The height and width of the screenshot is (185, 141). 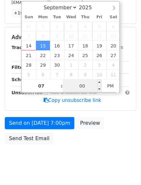 What do you see at coordinates (100, 17) in the screenshot?
I see `span: Fri` at bounding box center [100, 17].